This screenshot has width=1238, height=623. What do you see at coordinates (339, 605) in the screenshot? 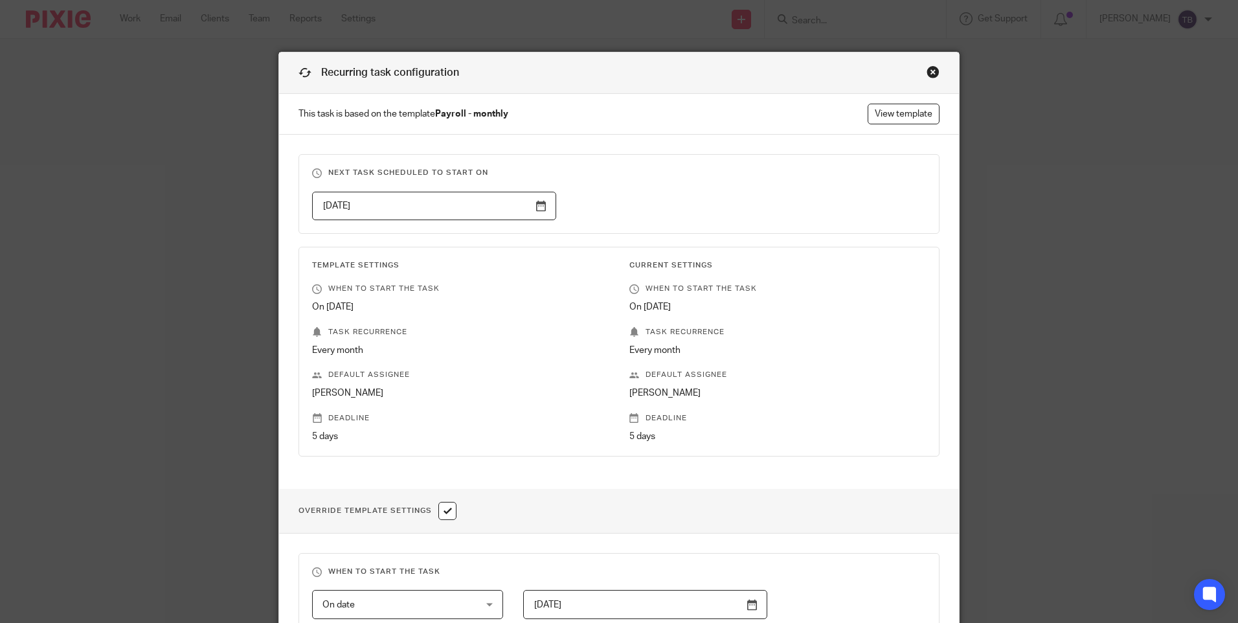
I see `span: On date` at bounding box center [339, 605].